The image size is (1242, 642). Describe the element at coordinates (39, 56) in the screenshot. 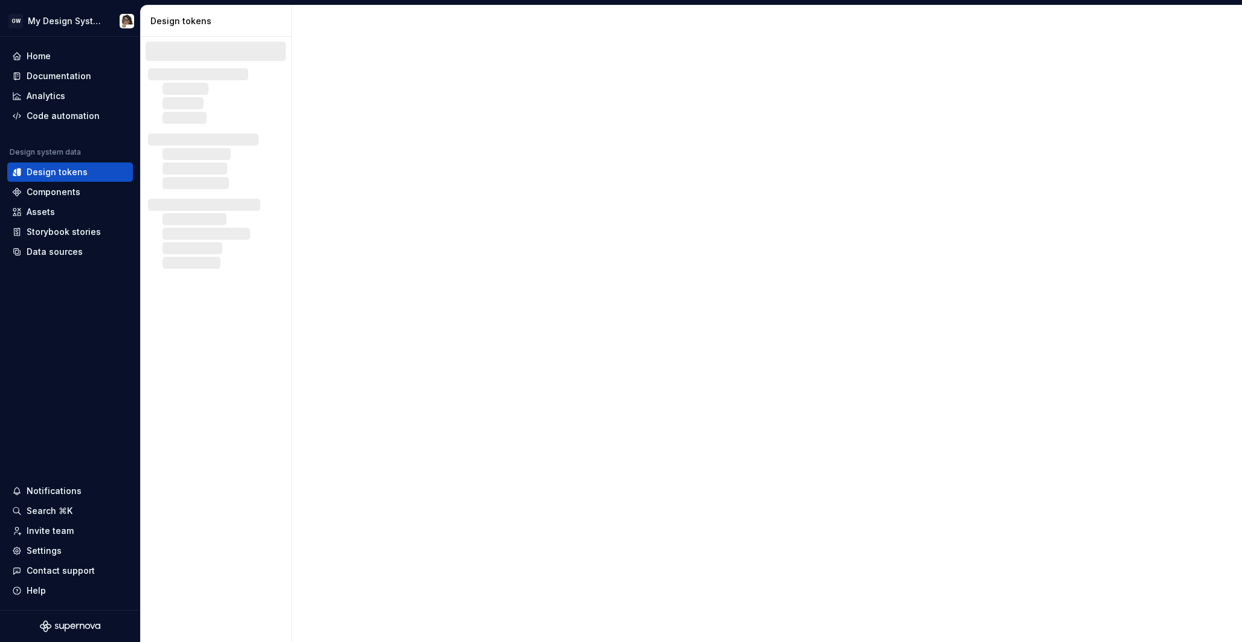

I see `div: Home` at that location.